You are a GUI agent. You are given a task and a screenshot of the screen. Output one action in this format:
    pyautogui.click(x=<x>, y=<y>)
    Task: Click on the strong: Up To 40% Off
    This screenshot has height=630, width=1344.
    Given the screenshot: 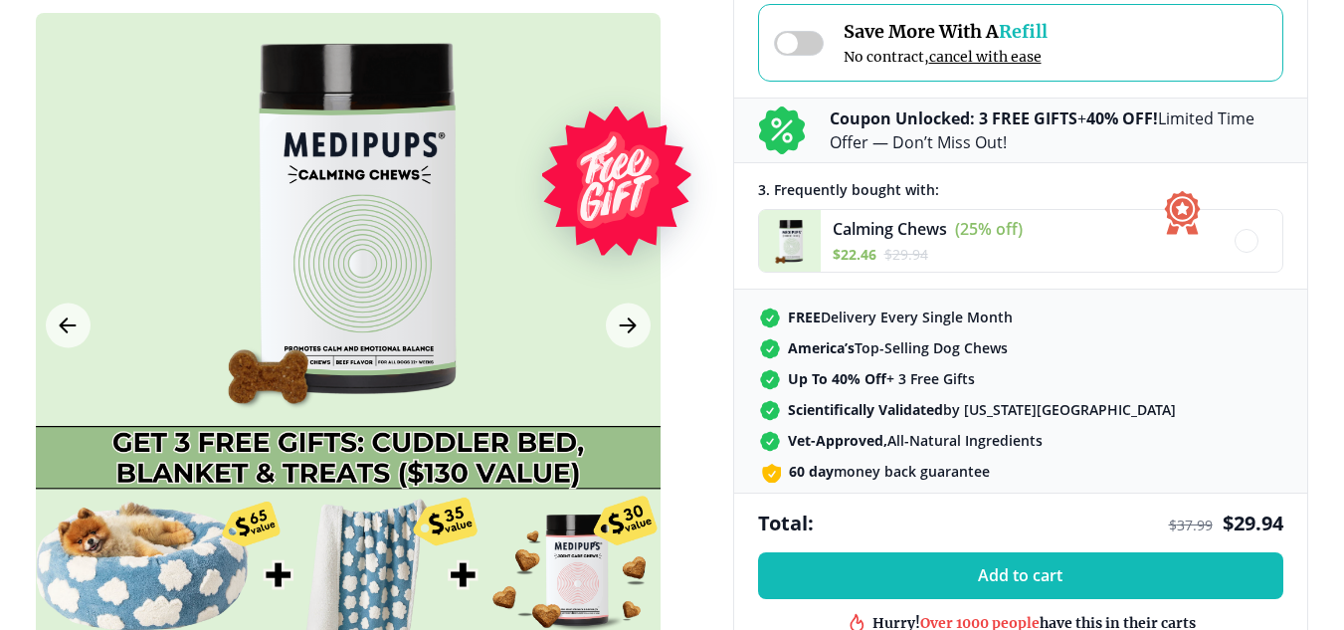 What is the action you would take?
    pyautogui.click(x=837, y=378)
    